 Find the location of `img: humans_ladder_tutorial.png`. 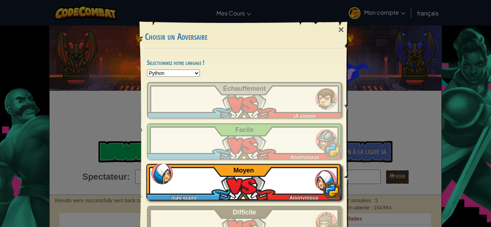

img: humans_ladder_tutorial.png is located at coordinates (326, 99).